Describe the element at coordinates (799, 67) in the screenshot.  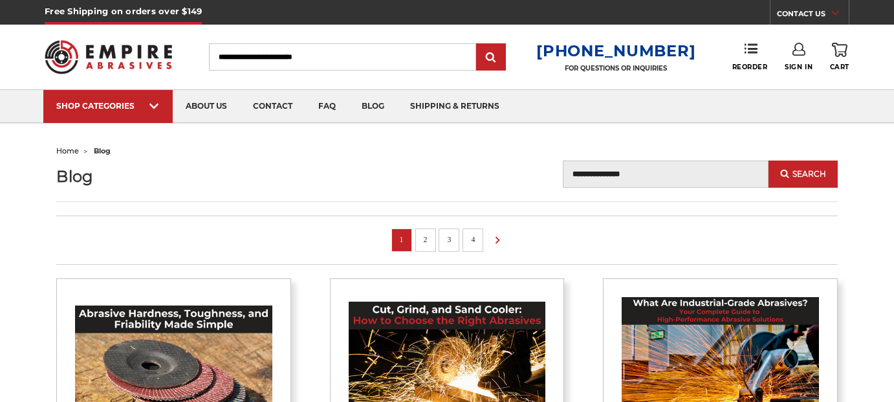
I see `span: Sign In` at that location.